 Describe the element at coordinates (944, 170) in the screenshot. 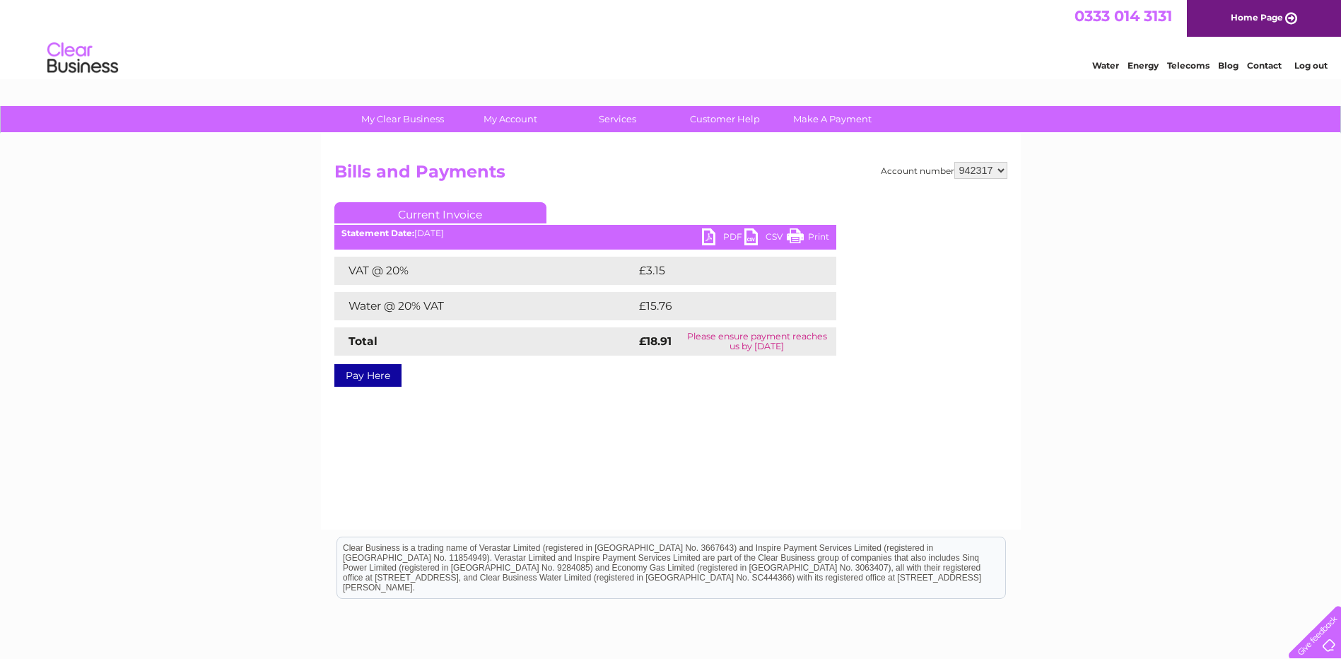

I see `div: Account number` at that location.